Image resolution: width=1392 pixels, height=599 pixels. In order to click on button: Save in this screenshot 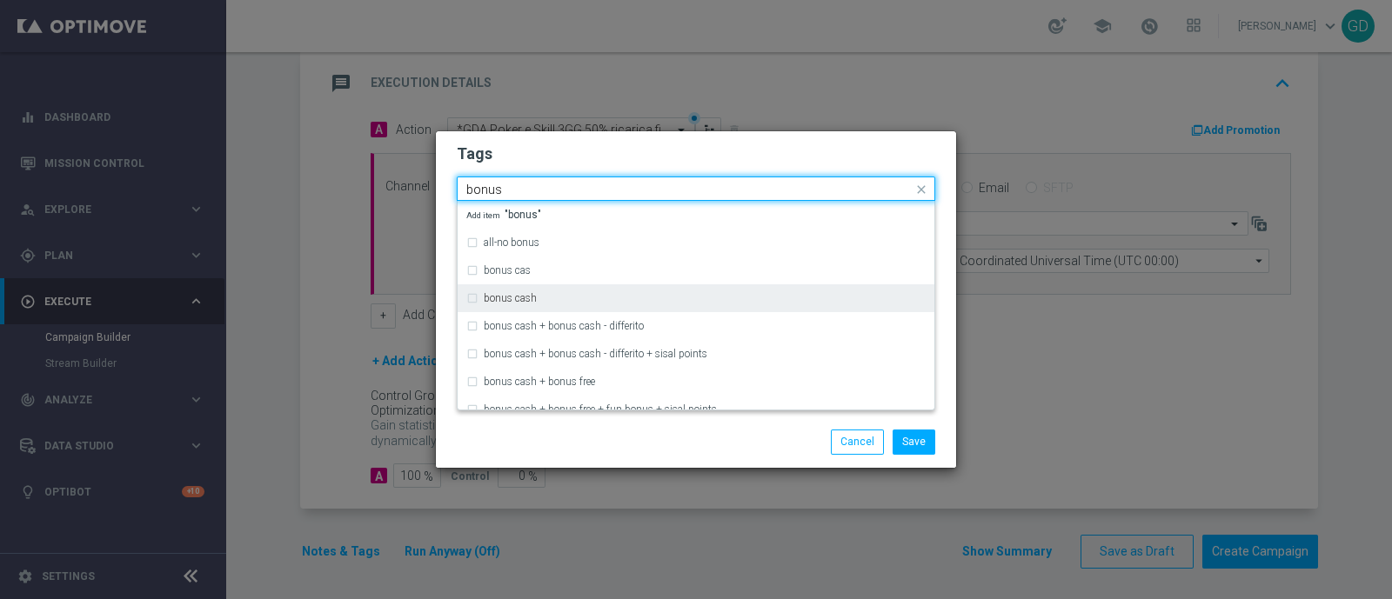, I will do `click(914, 442)`.